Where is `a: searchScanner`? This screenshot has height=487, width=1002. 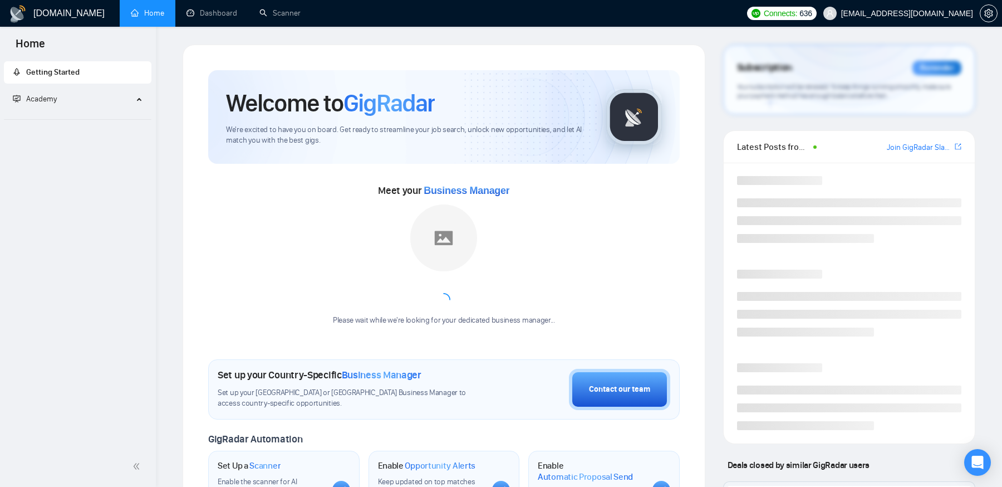 a: searchScanner is located at coordinates (280, 13).